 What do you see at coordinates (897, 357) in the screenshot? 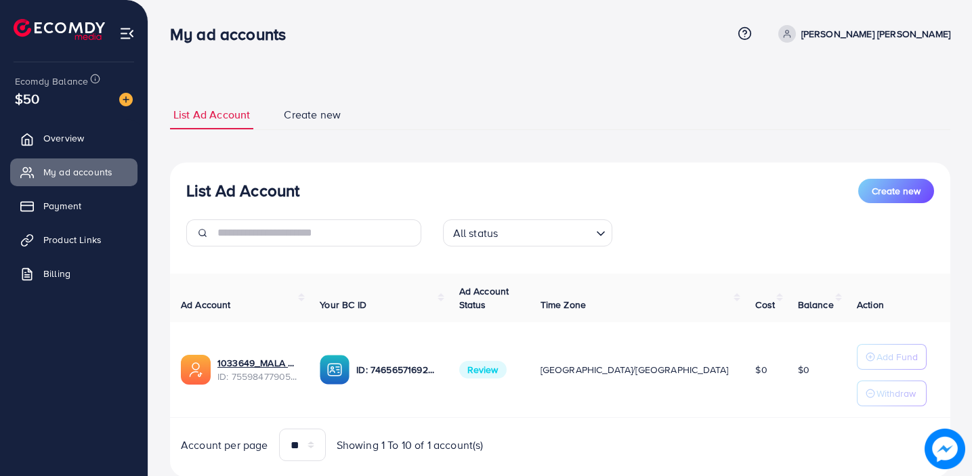
I see `p: Add Fund` at bounding box center [897, 357].